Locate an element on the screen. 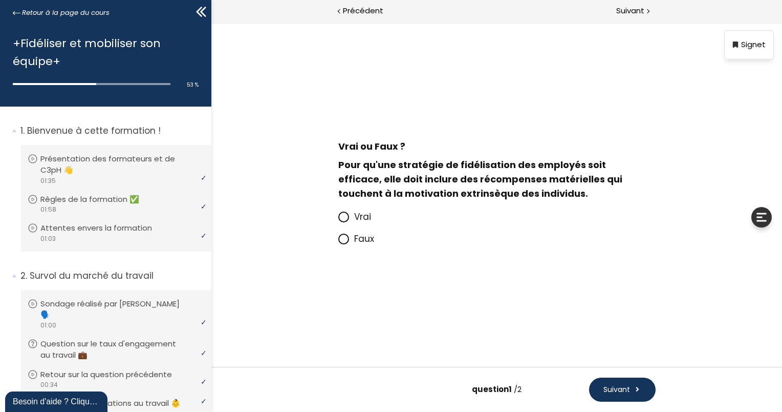 This screenshot has height=412, width=782. p: Attentes envers la formation is located at coordinates (104, 228).